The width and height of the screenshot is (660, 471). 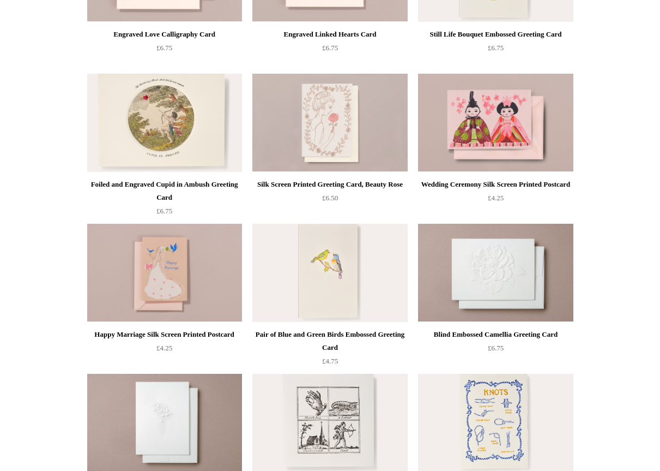 I want to click on a: Foiled and Engraved Cupid in Ambush Greeting Card £6.75, so click(x=165, y=200).